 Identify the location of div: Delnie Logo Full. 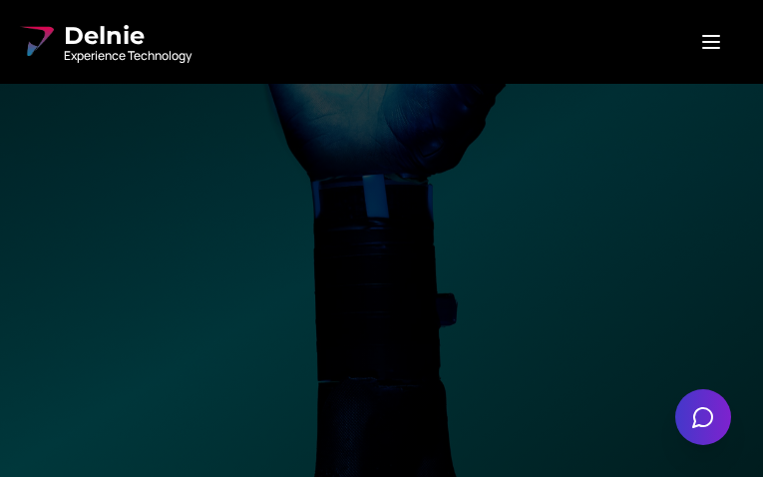
(104, 42).